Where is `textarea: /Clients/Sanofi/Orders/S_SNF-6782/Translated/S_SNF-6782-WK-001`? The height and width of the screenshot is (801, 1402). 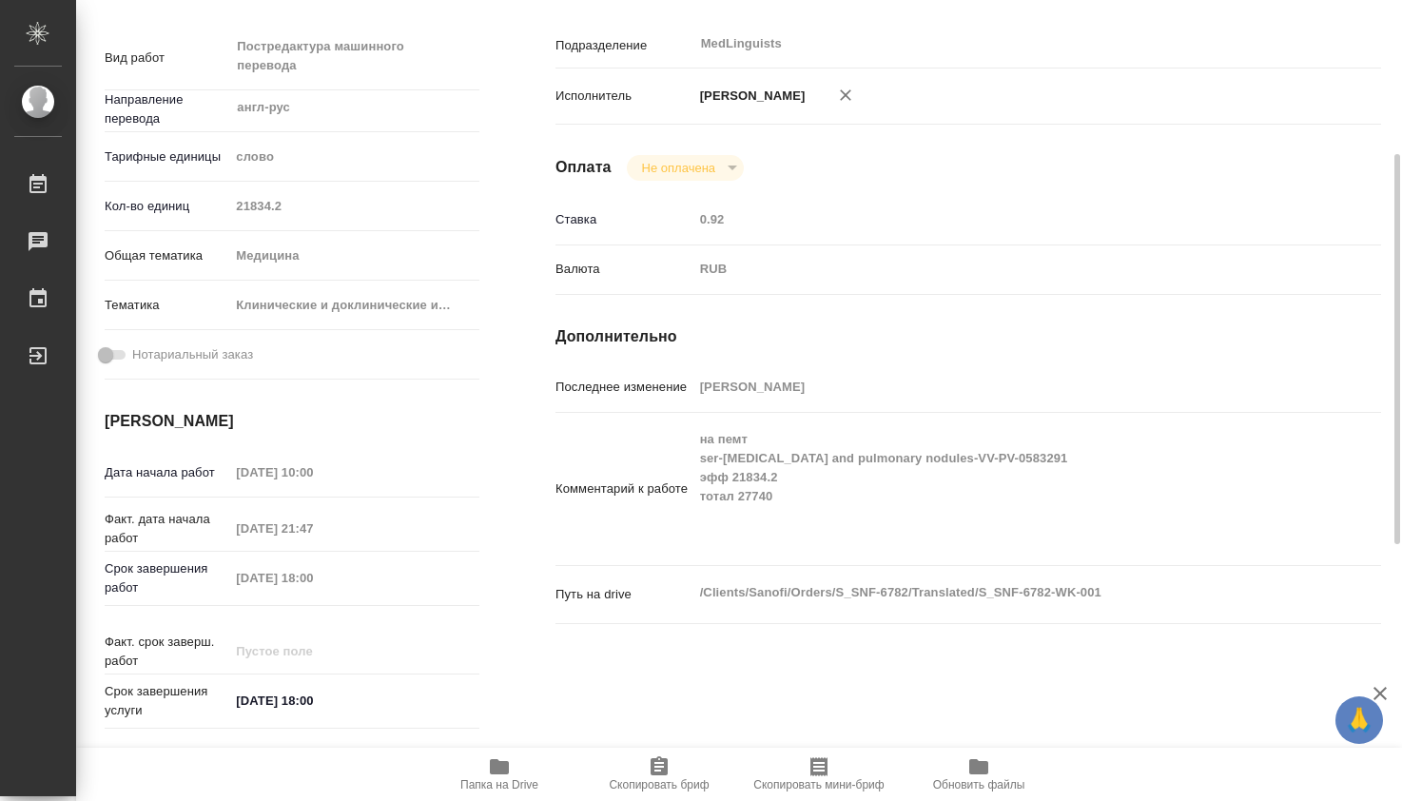 textarea: /Clients/Sanofi/Orders/S_SNF-6782/Translated/S_SNF-6782-WK-001 is located at coordinates (1003, 593).